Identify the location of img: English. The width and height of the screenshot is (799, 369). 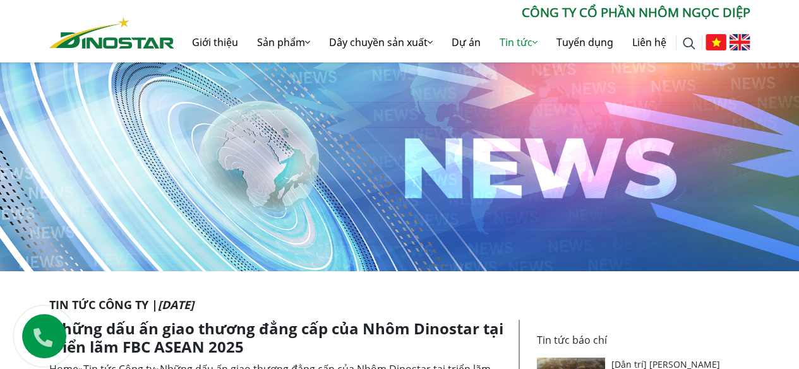
(740, 42).